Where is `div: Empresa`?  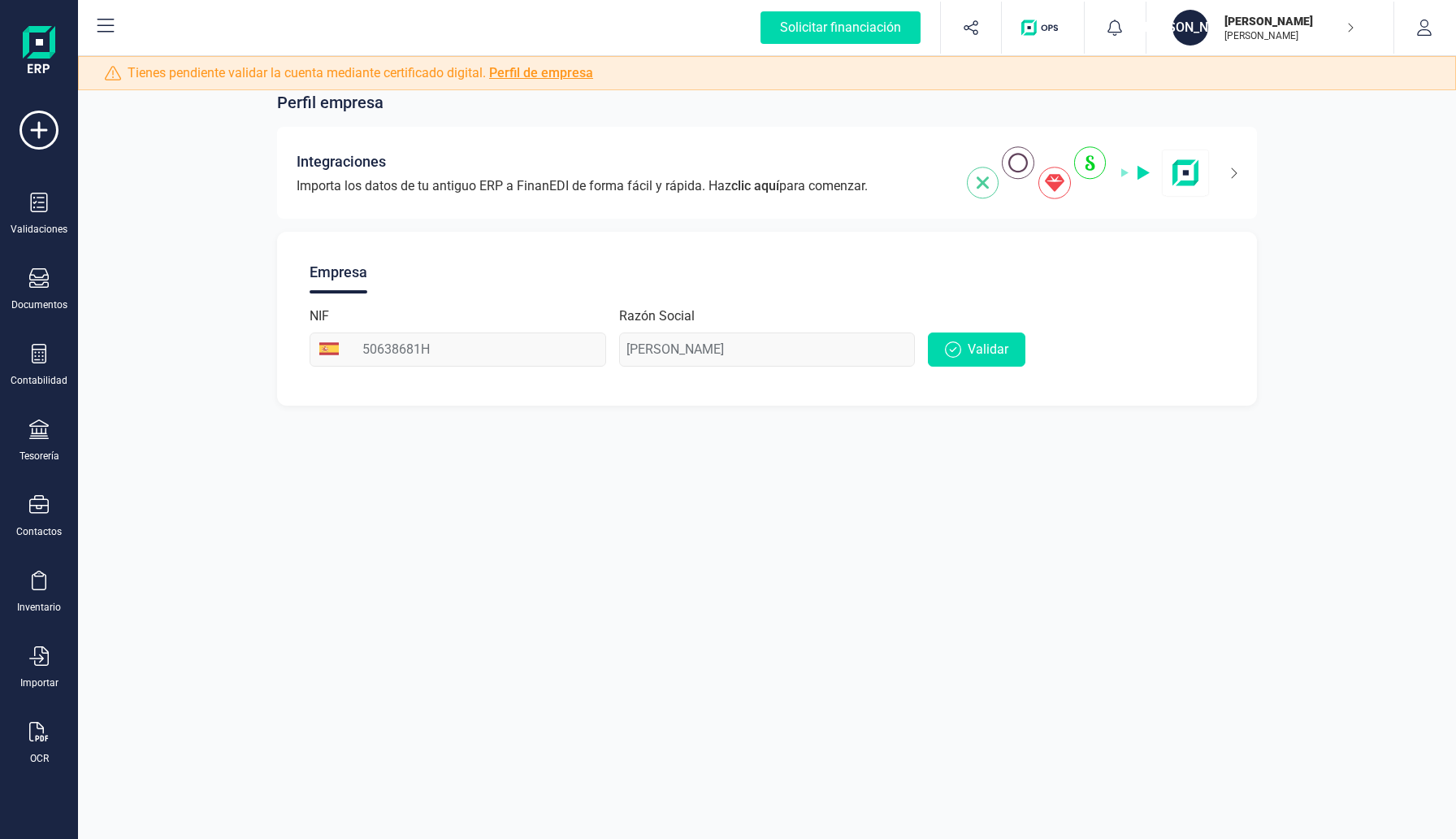
div: Empresa is located at coordinates (338, 272).